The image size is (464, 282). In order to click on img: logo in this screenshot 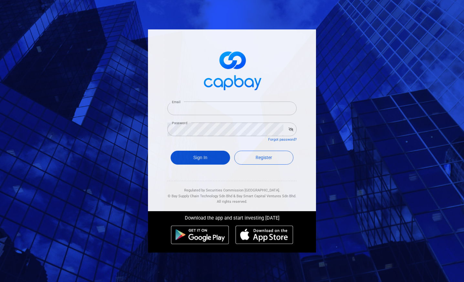, I will do `click(232, 69)`.